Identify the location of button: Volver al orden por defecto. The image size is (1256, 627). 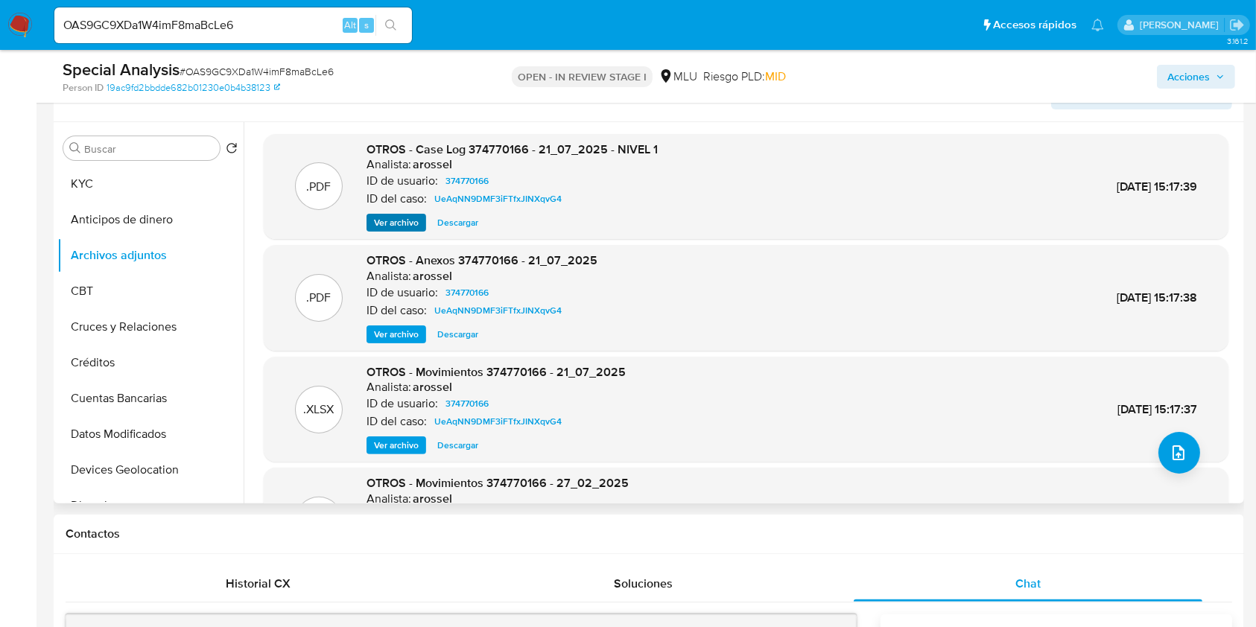
(232, 151).